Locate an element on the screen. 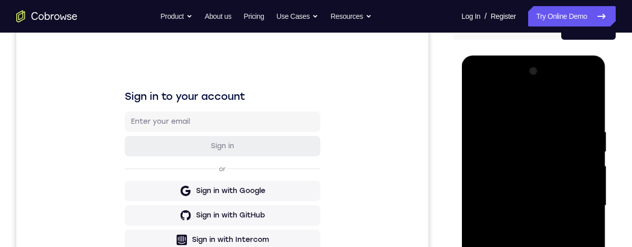  h1: Sign in to your account is located at coordinates (206, 77).